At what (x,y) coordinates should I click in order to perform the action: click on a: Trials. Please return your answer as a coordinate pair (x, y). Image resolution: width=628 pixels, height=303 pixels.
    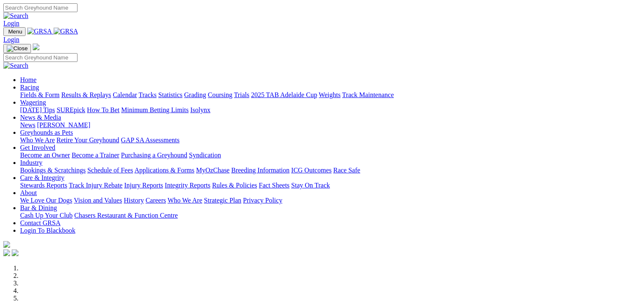
    Looking at the image, I should click on (241, 95).